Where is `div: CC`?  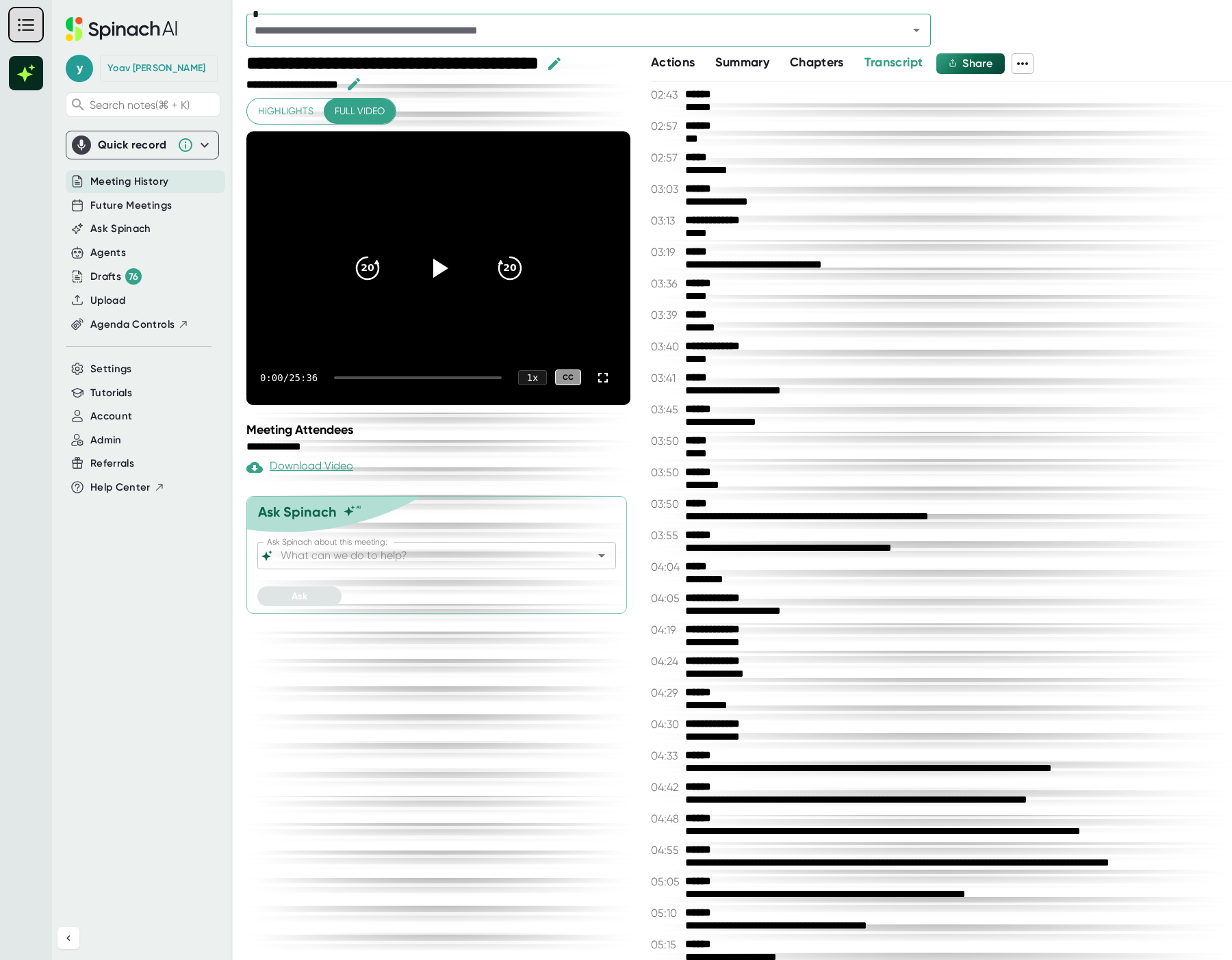
div: CC is located at coordinates (569, 377).